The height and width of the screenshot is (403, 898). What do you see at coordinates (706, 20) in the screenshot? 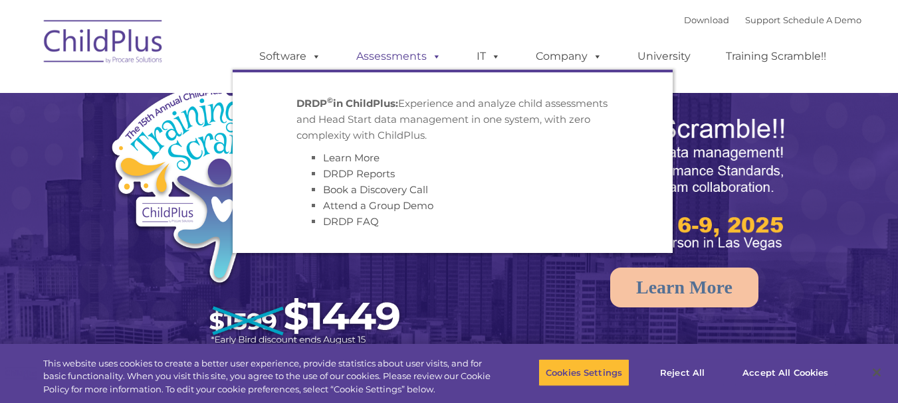
I see `a: Download` at bounding box center [706, 20].